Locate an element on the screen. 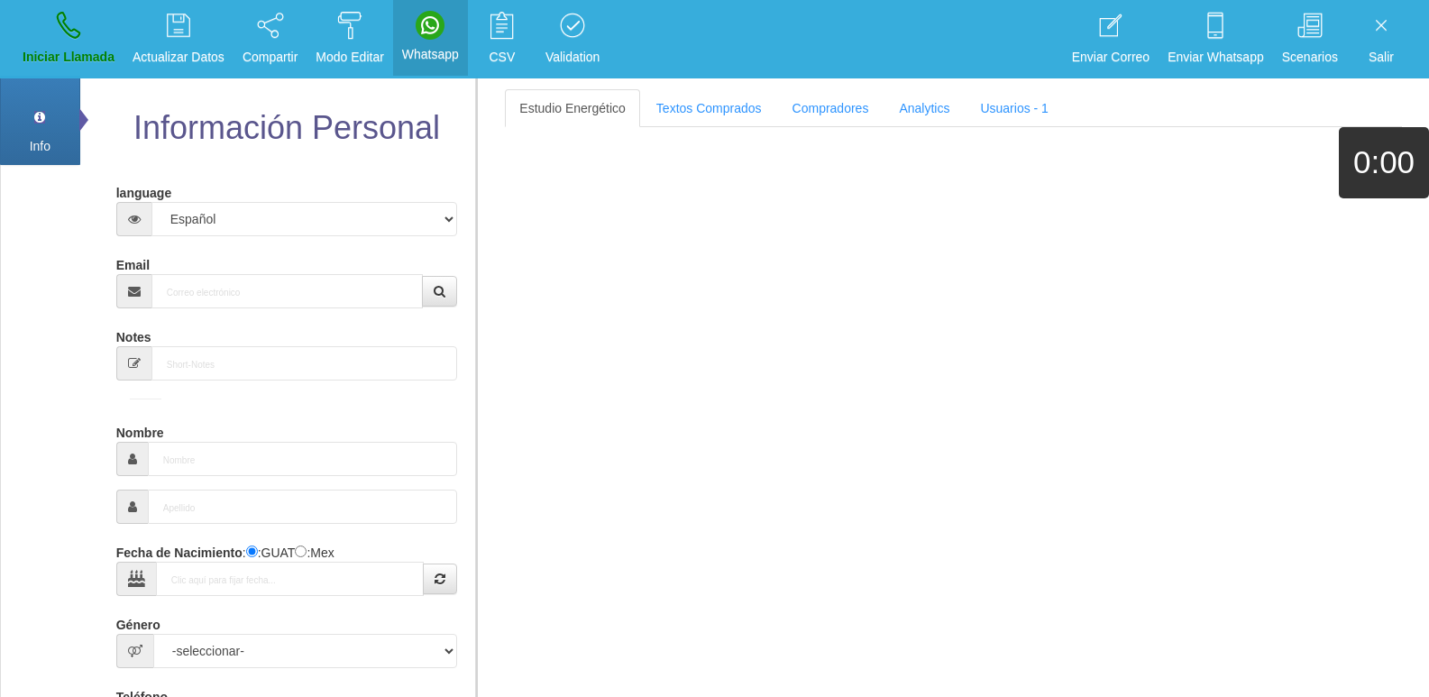 The width and height of the screenshot is (1429, 697). a: Analytics is located at coordinates (924, 108).